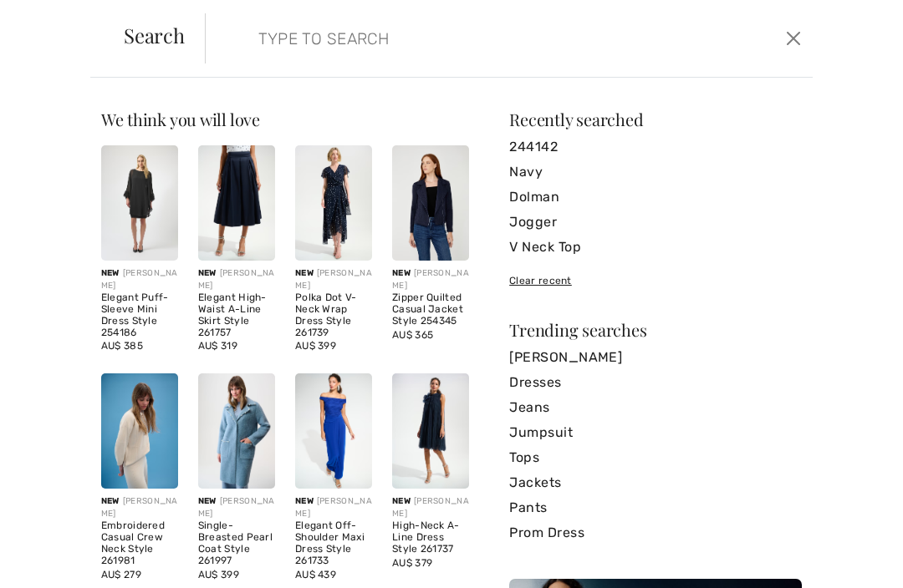  I want to click on a: Prom Dress, so click(655, 533).